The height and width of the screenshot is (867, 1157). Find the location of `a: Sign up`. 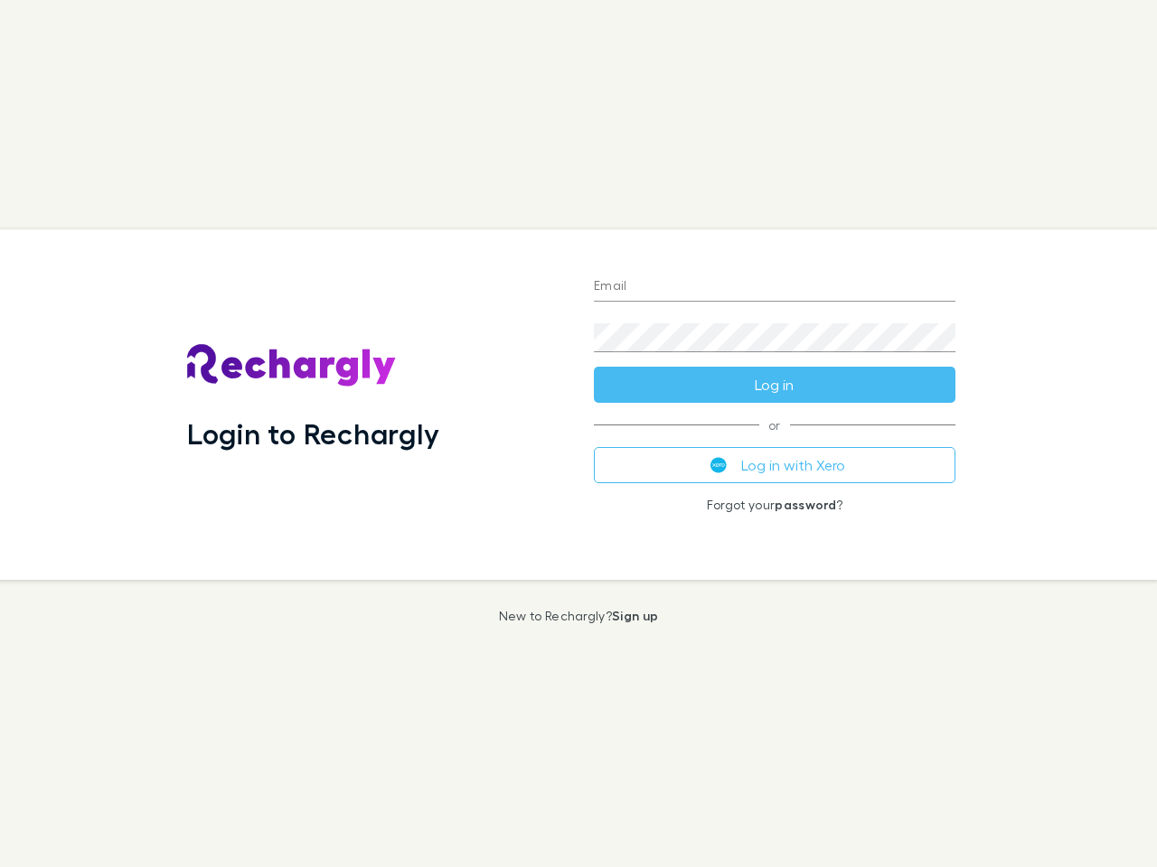

a: Sign up is located at coordinates (634, 615).